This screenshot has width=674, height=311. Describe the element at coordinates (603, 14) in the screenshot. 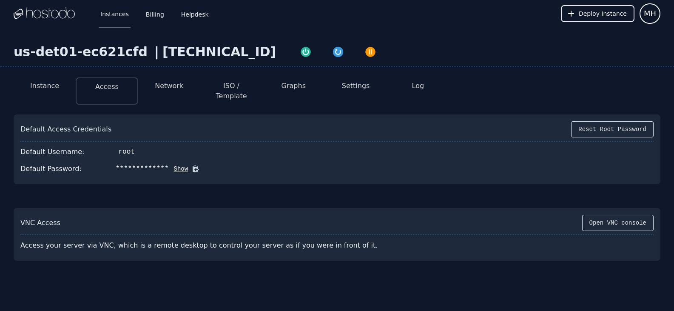

I see `span: Deploy Instance` at that location.